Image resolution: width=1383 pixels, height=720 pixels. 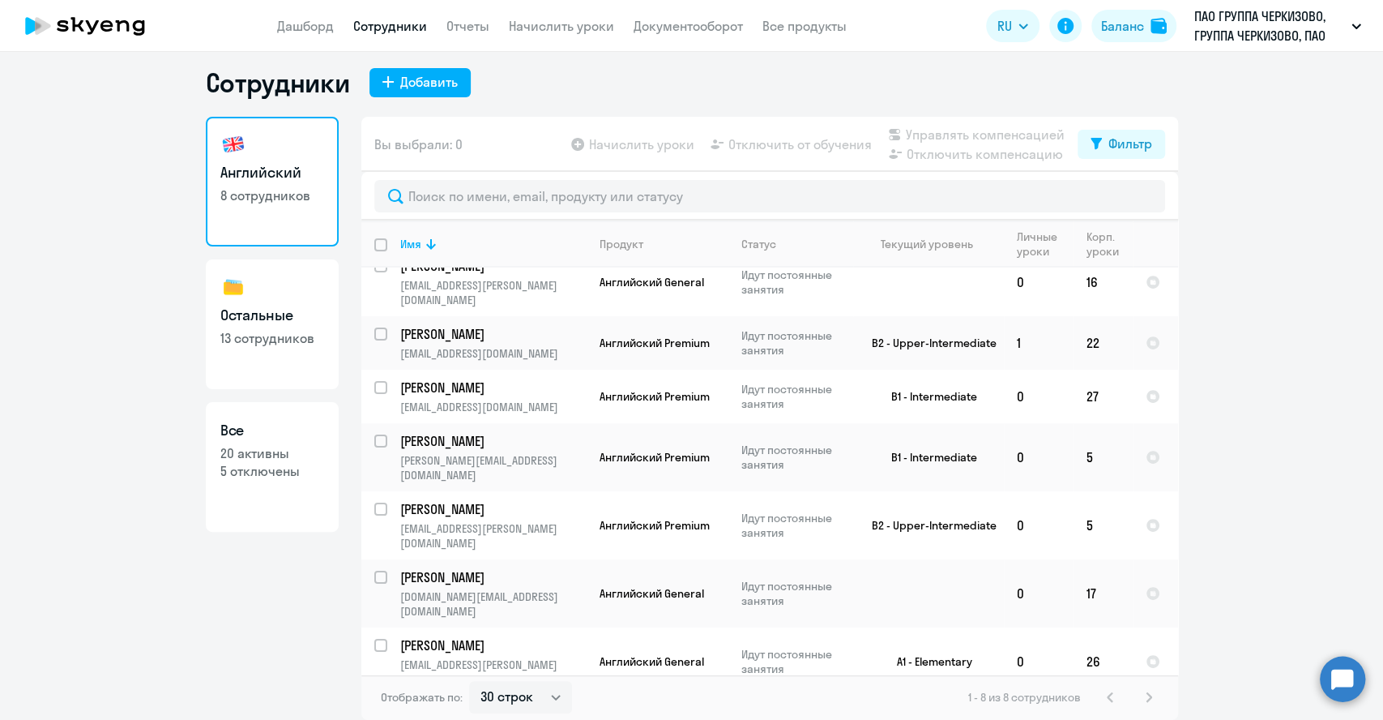 I want to click on button: Добавить, so click(x=420, y=83).